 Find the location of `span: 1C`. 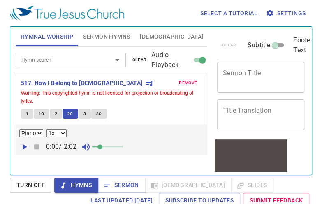

span: 1C is located at coordinates (42, 114).